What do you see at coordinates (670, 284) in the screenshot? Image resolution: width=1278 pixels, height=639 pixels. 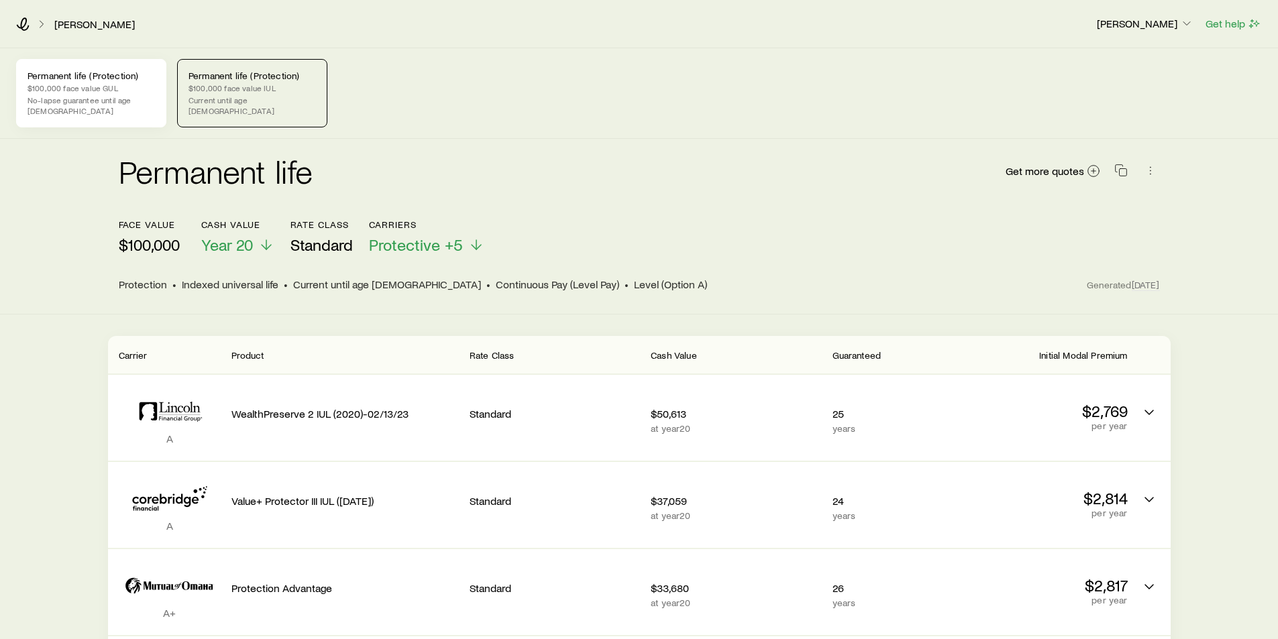 I see `span: Level (Option A)` at bounding box center [670, 284].